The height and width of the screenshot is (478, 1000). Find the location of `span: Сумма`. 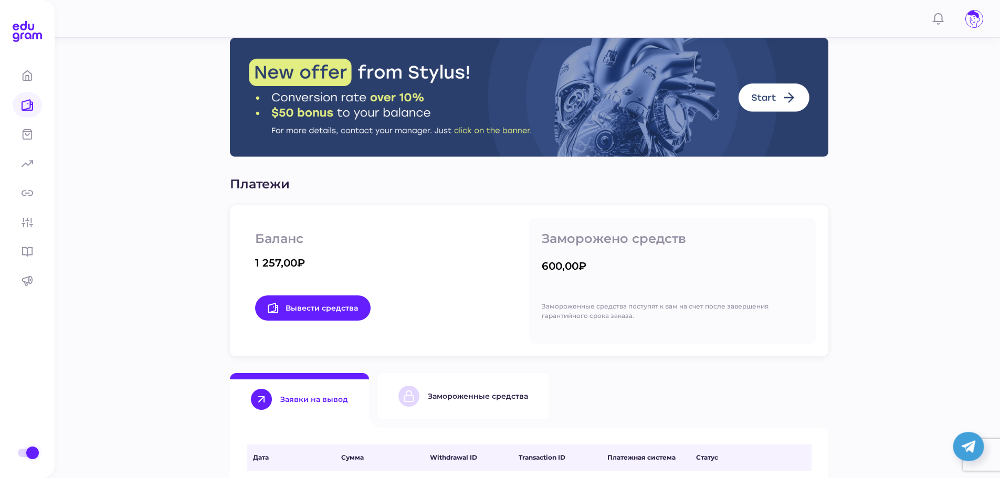

span: Сумма is located at coordinates (382, 458).